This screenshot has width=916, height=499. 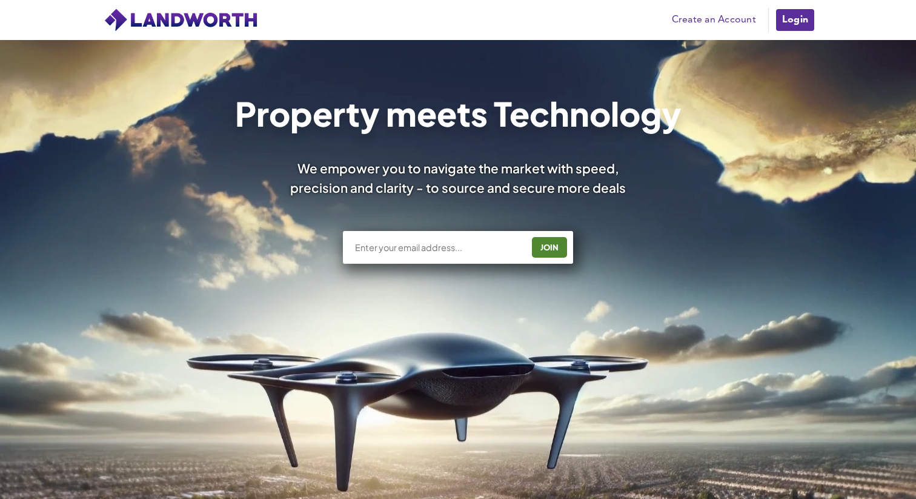 What do you see at coordinates (714, 20) in the screenshot?
I see `a: Create an Account` at bounding box center [714, 20].